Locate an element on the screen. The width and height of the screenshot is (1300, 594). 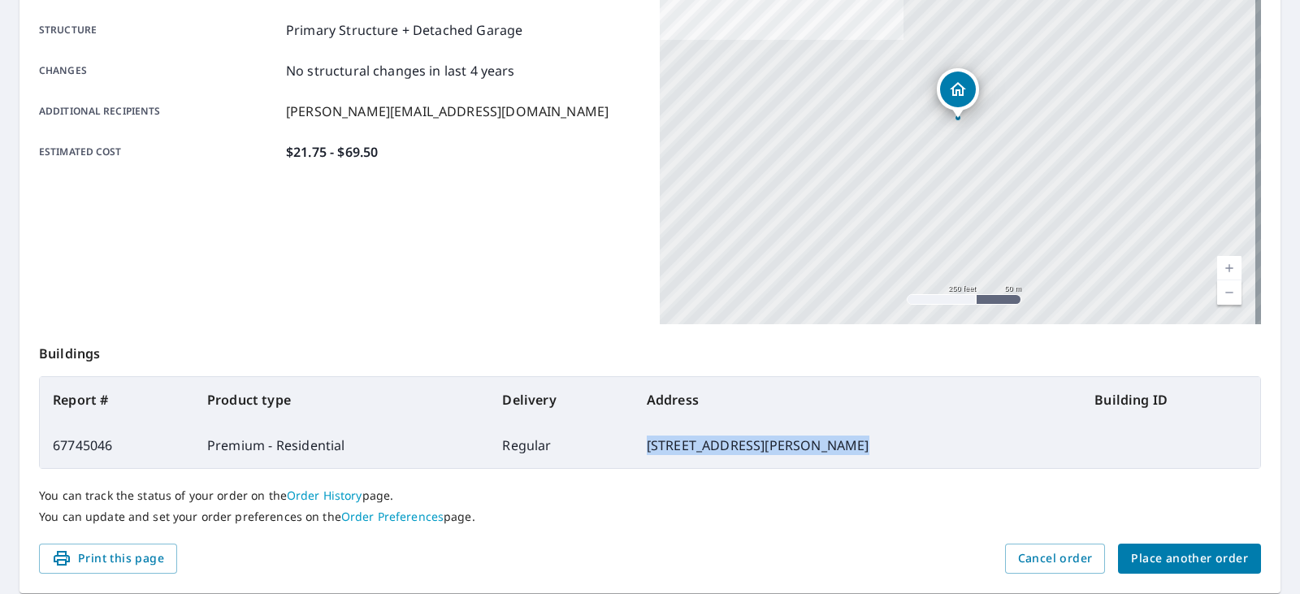
td: Regular is located at coordinates (561, 445).